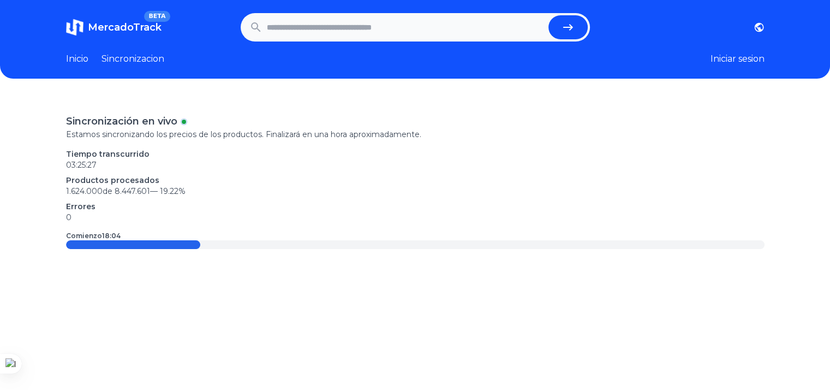 Image resolution: width=830 pixels, height=390 pixels. What do you see at coordinates (737, 59) in the screenshot?
I see `button: Iniciar sesion` at bounding box center [737, 59].